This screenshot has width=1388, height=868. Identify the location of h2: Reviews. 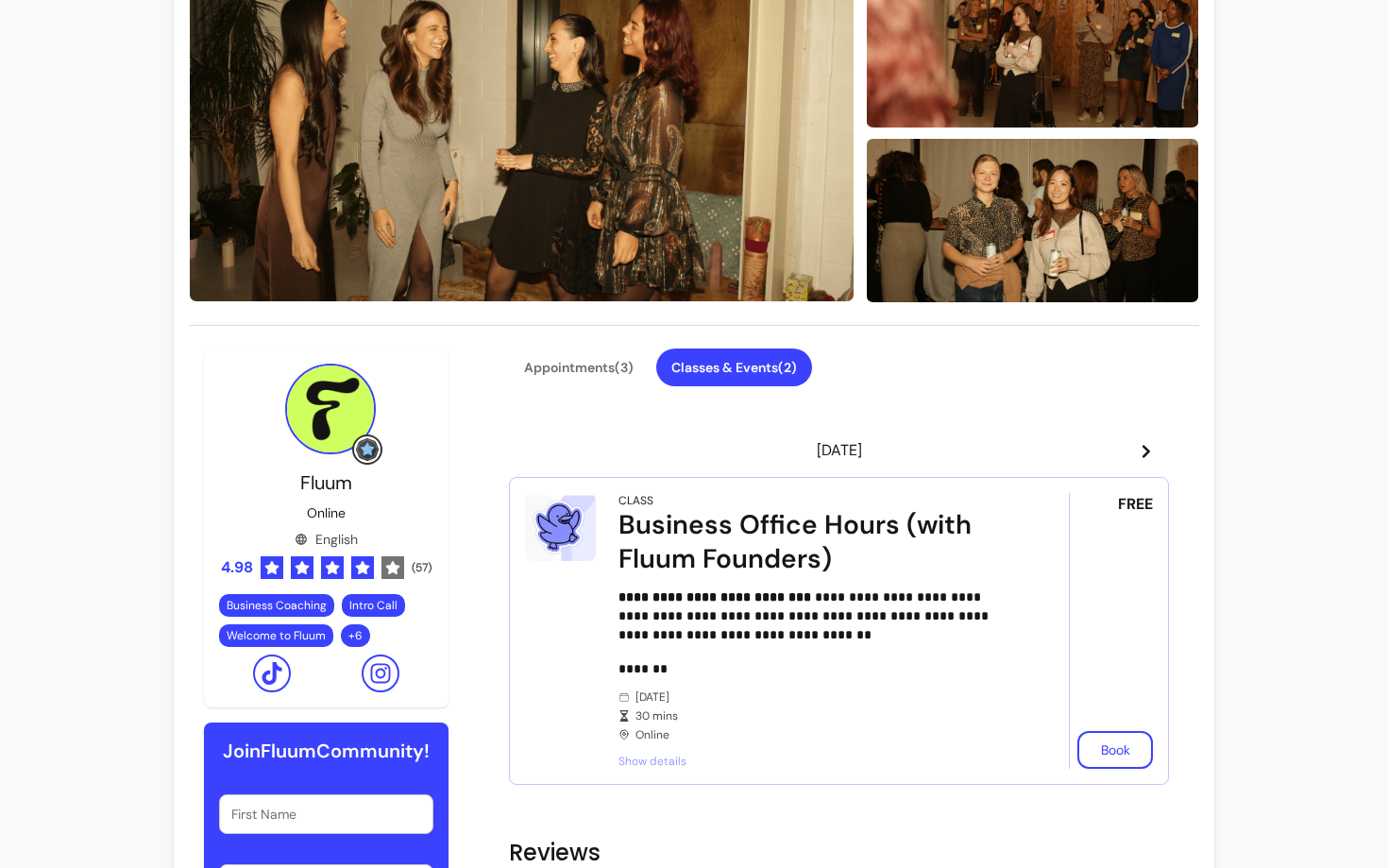
(838, 852).